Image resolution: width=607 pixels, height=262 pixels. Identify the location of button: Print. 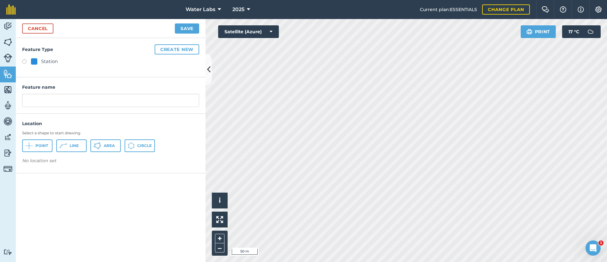
(539, 32).